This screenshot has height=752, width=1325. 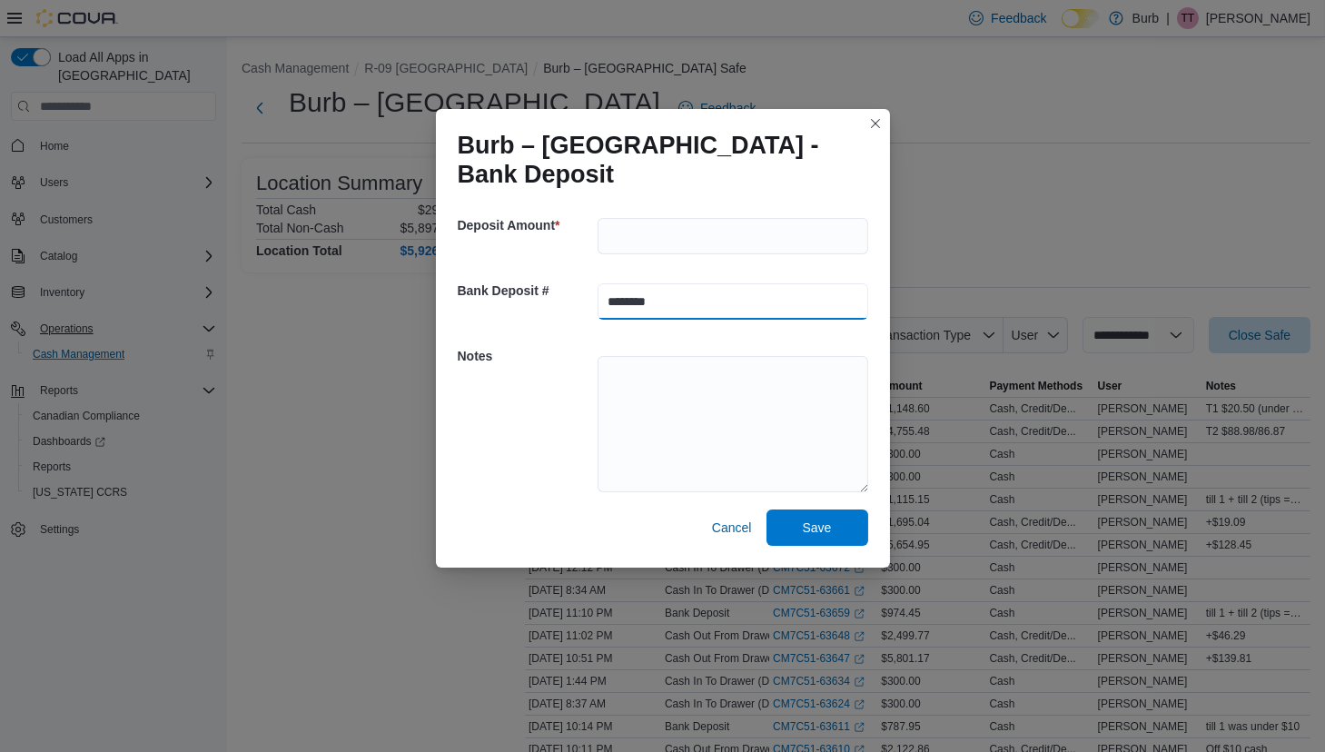 What do you see at coordinates (817, 528) in the screenshot?
I see `button: Save` at bounding box center [817, 528].